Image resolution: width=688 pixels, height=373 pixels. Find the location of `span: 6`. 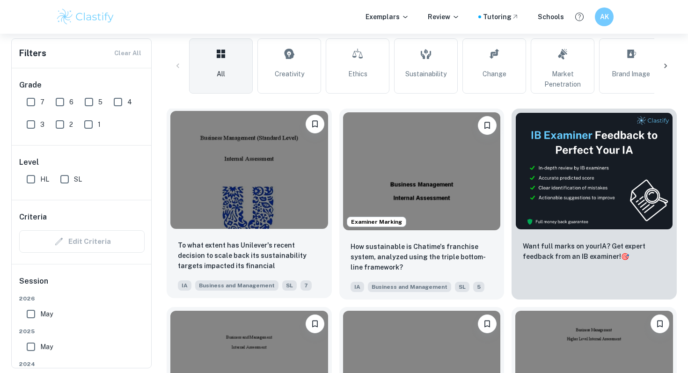

span: 6 is located at coordinates (71, 102).